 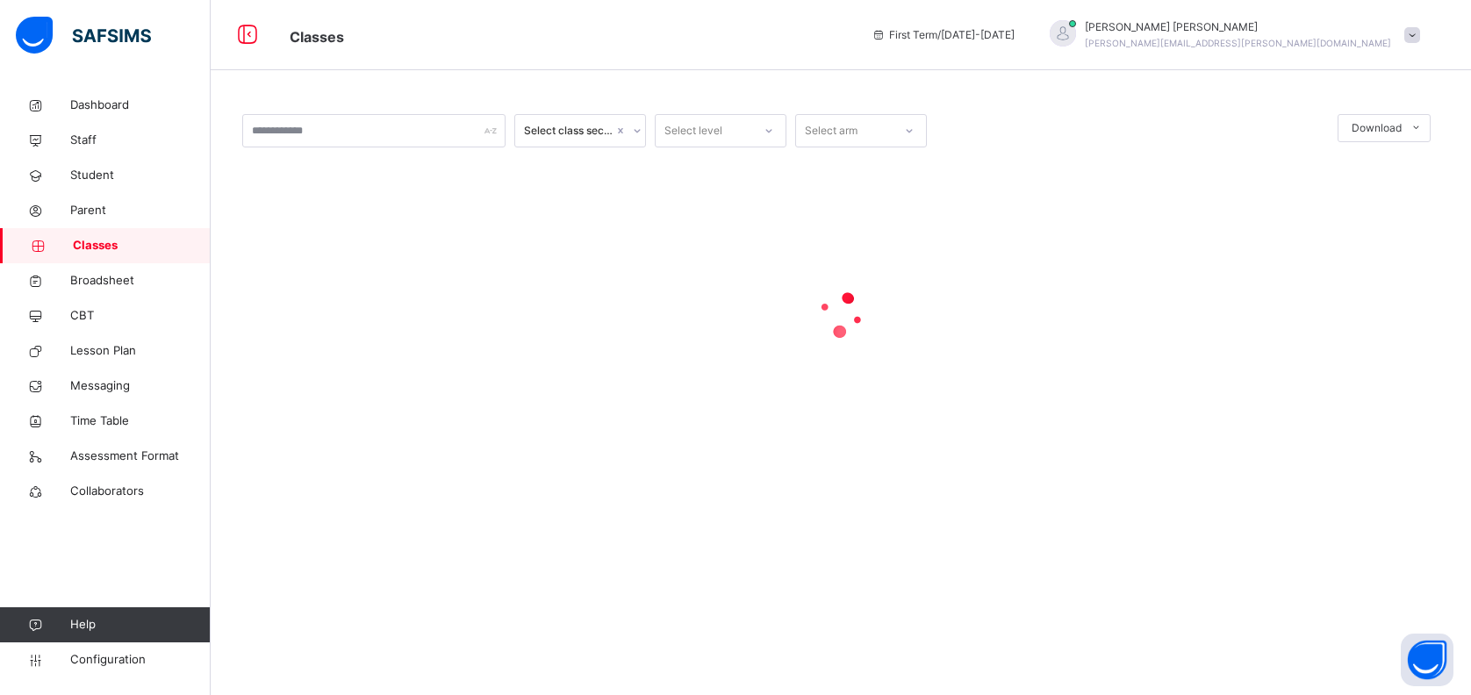 What do you see at coordinates (140, 175) in the screenshot?
I see `span: Student` at bounding box center [140, 175].